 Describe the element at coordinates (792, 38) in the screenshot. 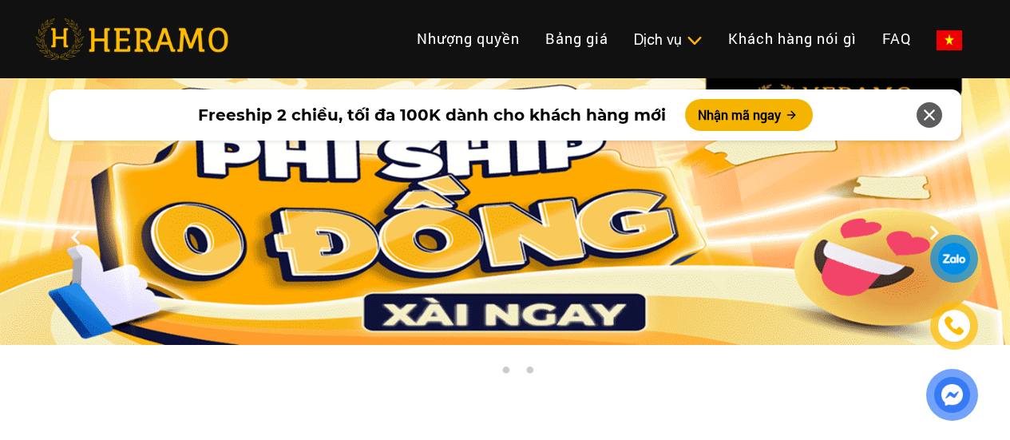

I see `a: Khách hàng nói gì` at that location.